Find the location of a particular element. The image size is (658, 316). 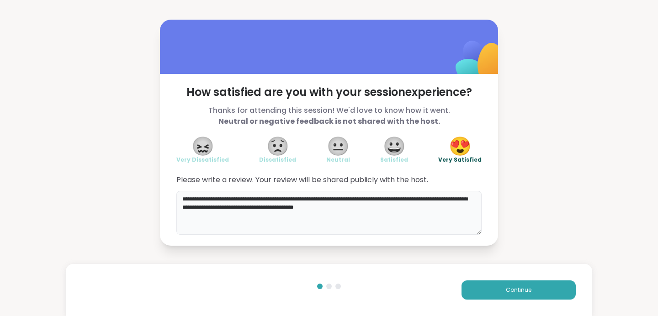

span: Continue is located at coordinates (519, 290).